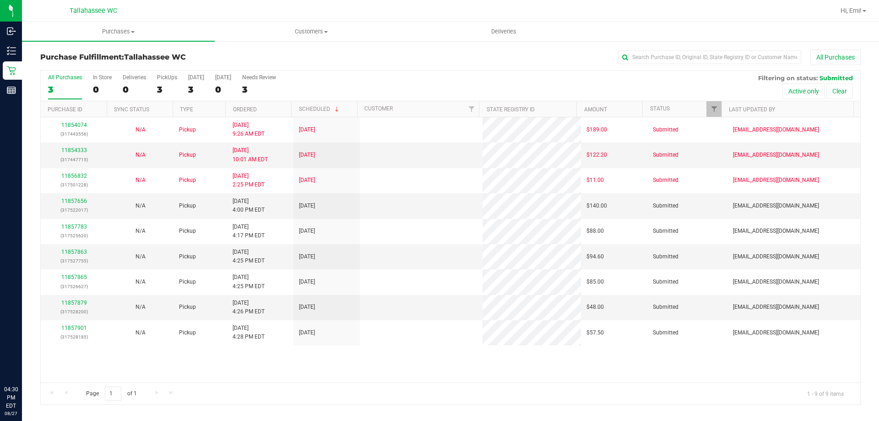 The height and width of the screenshot is (421, 879). What do you see at coordinates (804, 91) in the screenshot?
I see `button: Active only` at bounding box center [804, 91].